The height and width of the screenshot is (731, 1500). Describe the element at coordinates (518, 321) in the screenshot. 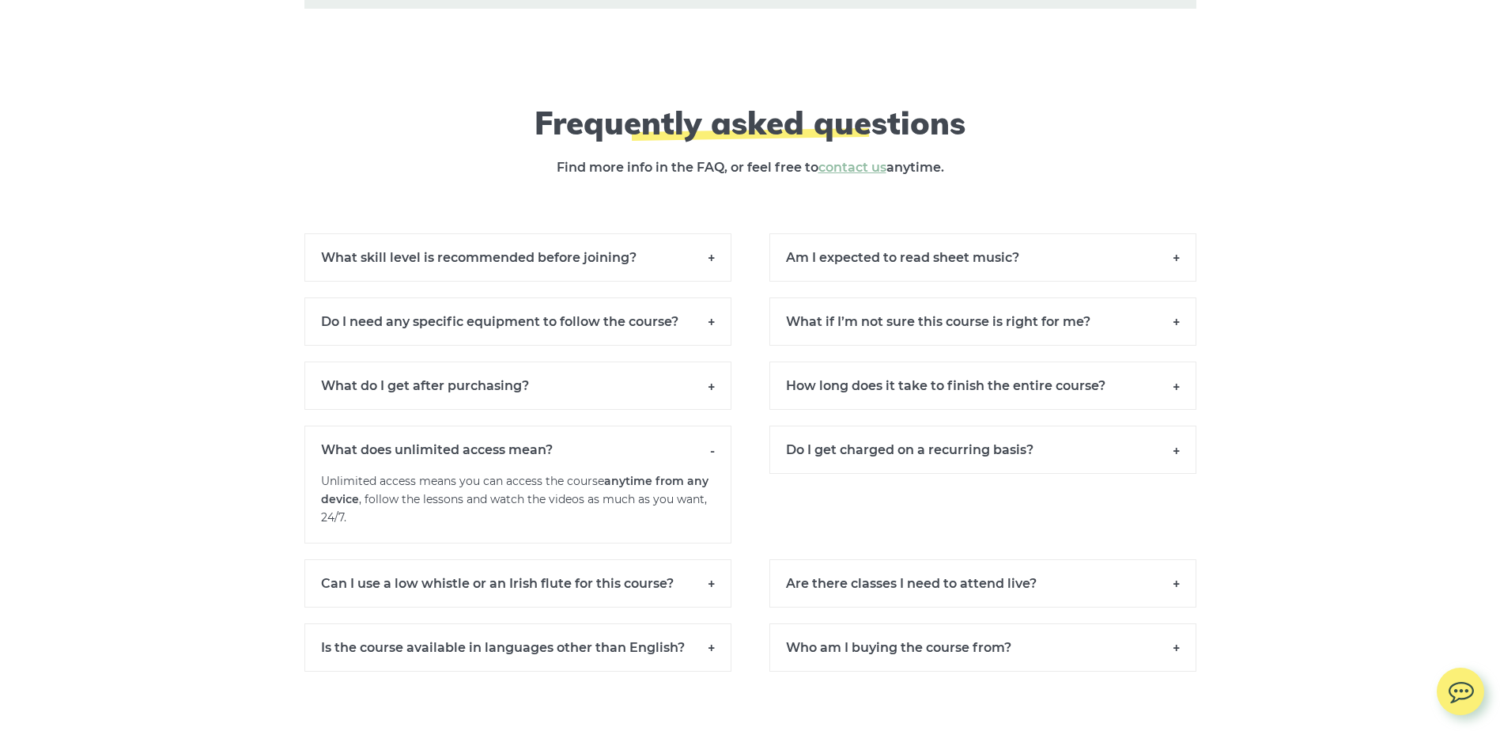

I see `h6: Do I need any specific equipment to follow the course?` at that location.